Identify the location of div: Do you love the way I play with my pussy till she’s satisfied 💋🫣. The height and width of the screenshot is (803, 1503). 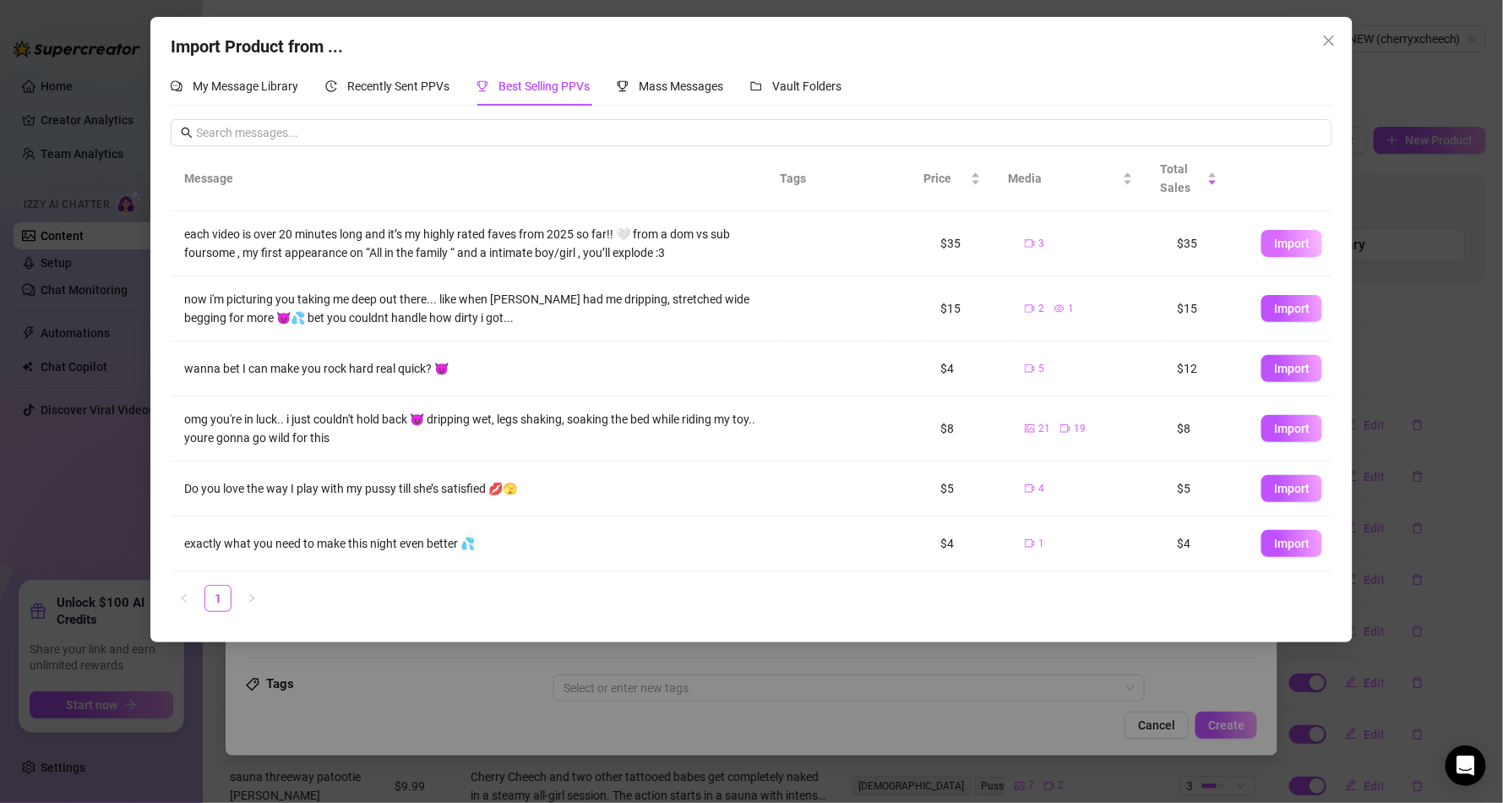
(477, 488).